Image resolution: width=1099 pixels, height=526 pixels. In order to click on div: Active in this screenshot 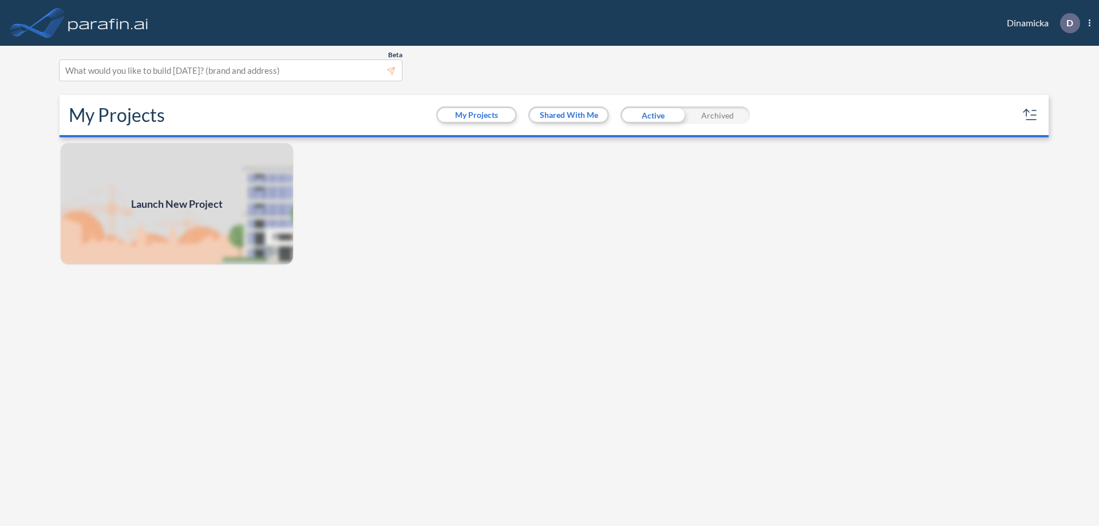, I will do `click(652, 115)`.